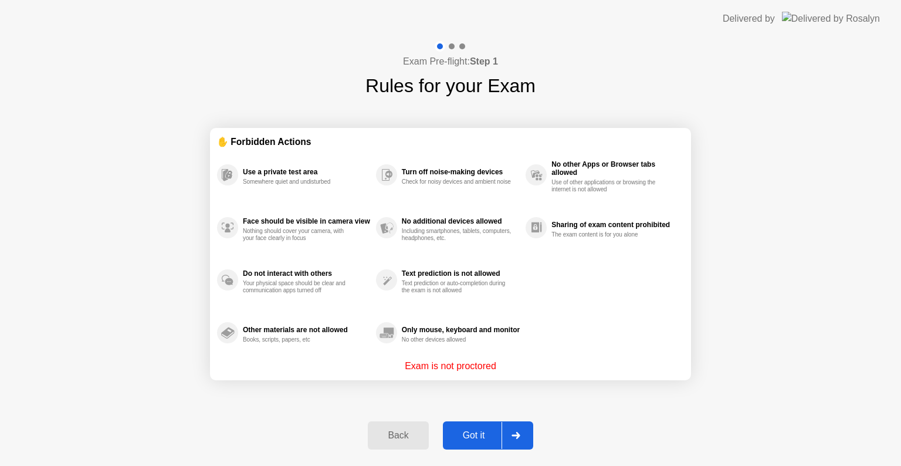 This screenshot has height=466, width=901. I want to click on b: Step 1, so click(484, 61).